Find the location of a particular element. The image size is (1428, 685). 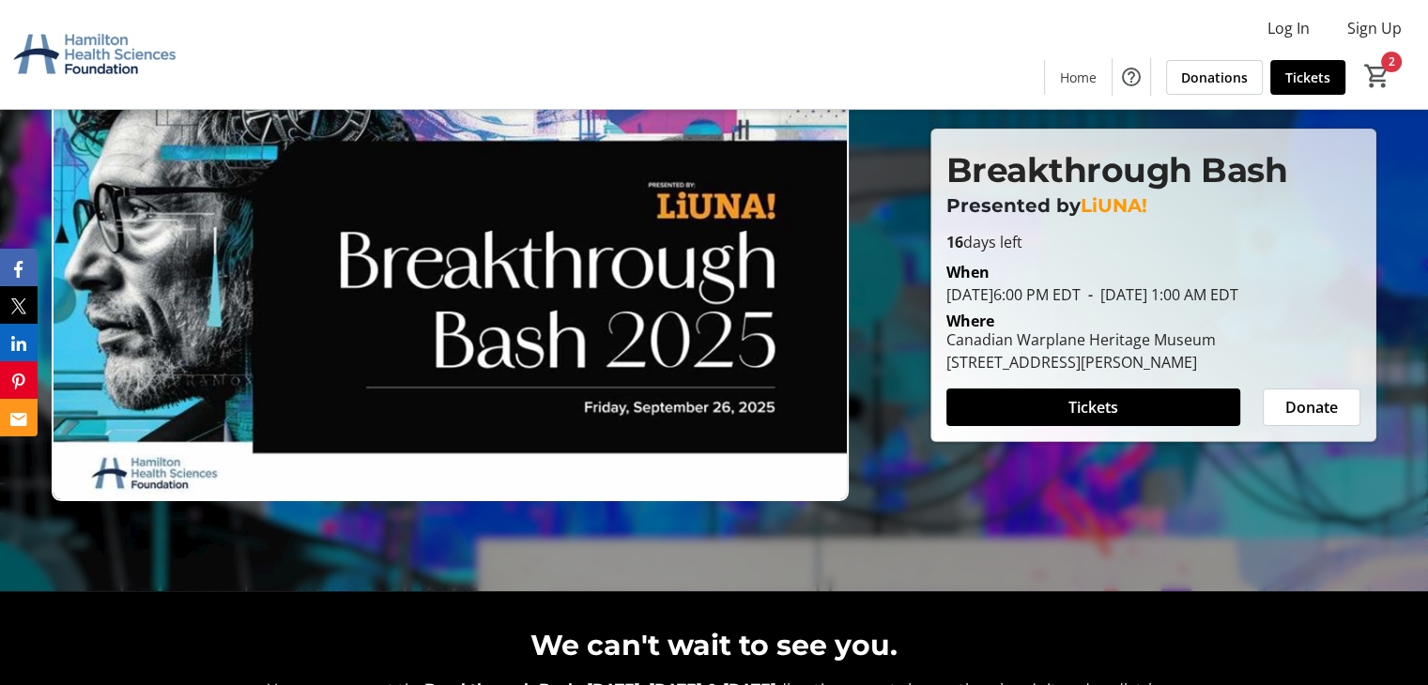

div: When is located at coordinates (968, 272).